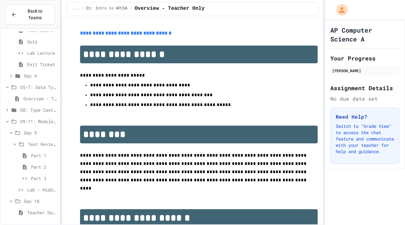  What do you see at coordinates (39, 121) in the screenshot?
I see `span: D9-11: Module Wrap Up` at bounding box center [39, 121].